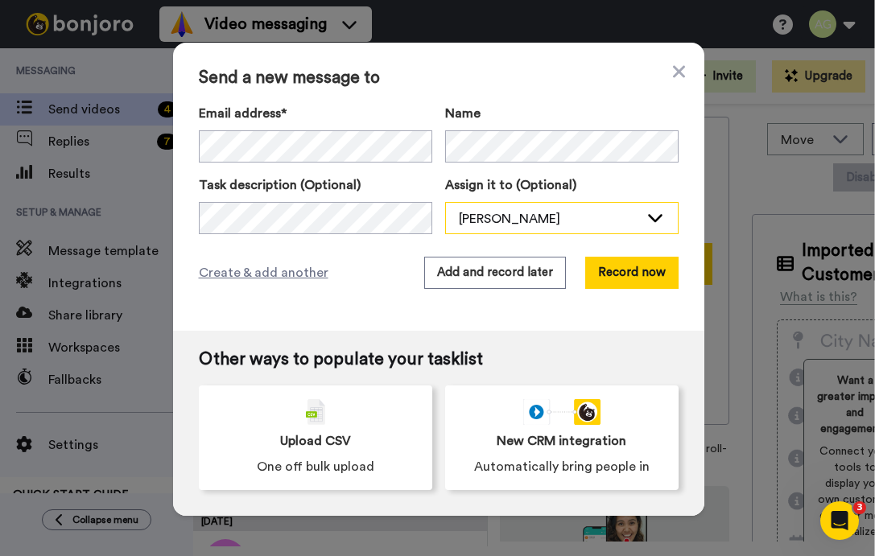 Image resolution: width=875 pixels, height=556 pixels. What do you see at coordinates (463, 114) in the screenshot?
I see `span: Name` at bounding box center [463, 114].